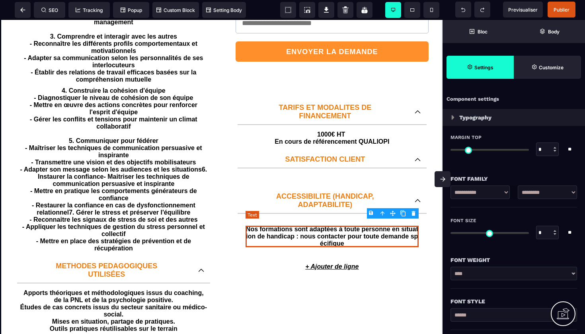 The width and height of the screenshot is (585, 334). I want to click on span: Setting Body, so click(224, 10).